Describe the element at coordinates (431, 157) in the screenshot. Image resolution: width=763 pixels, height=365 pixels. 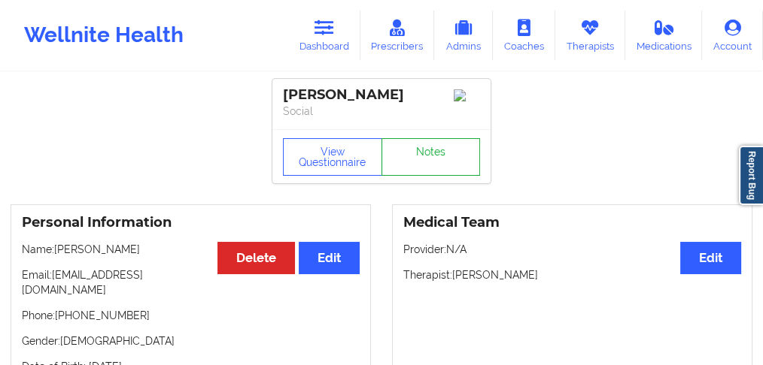
I see `a: Notes` at that location.